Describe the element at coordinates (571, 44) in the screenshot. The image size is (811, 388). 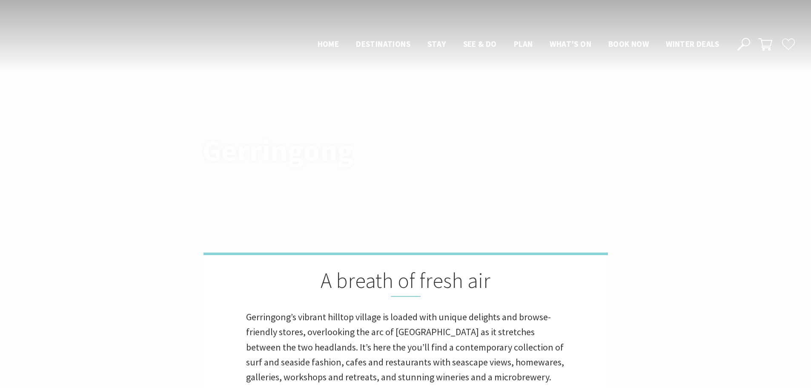
I see `span: What’s On` at that location.